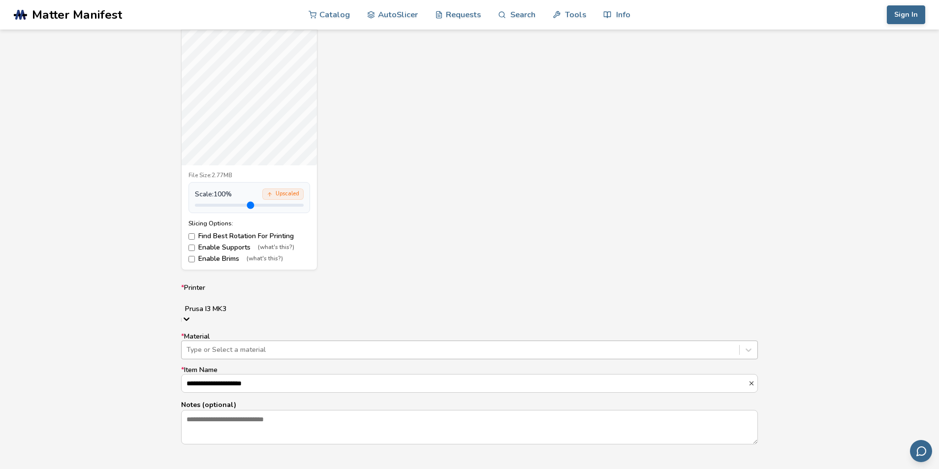  What do you see at coordinates (249, 248) in the screenshot?
I see `label: Enable Supports` at bounding box center [249, 248].